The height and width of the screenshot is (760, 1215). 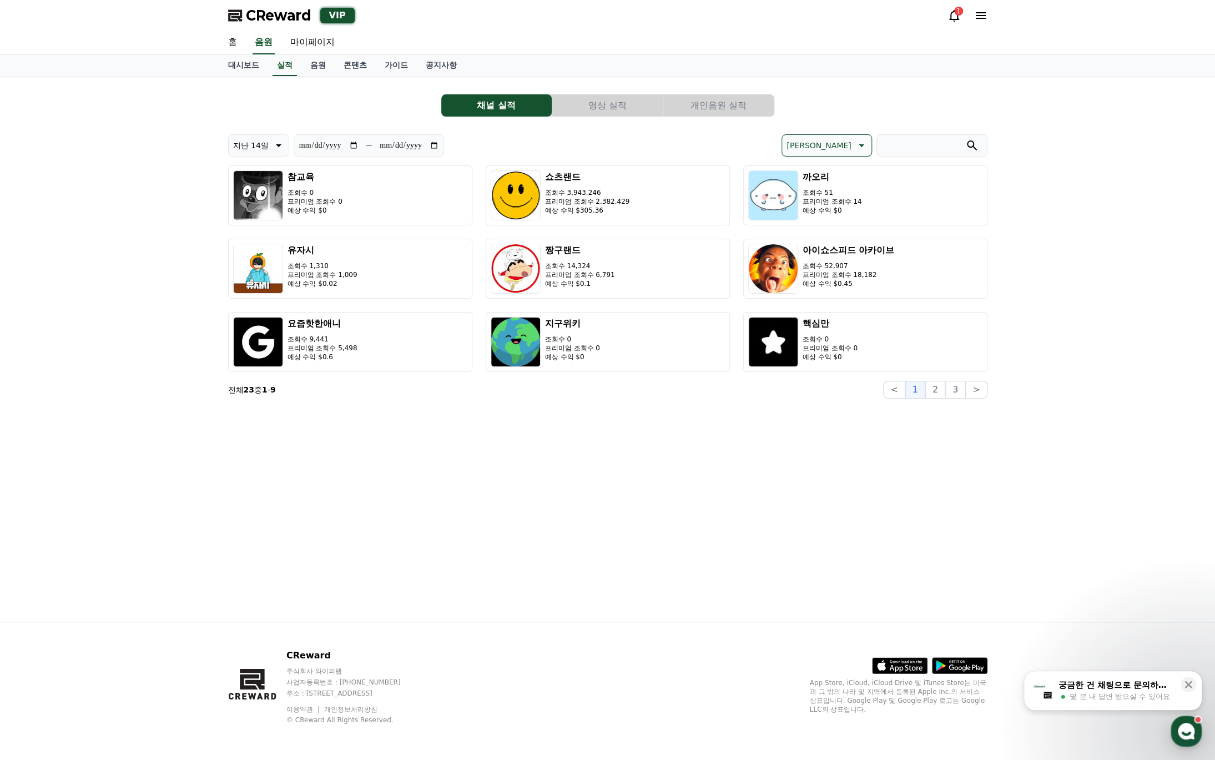 I want to click on p: 예상 수익 $0.6, so click(x=322, y=357).